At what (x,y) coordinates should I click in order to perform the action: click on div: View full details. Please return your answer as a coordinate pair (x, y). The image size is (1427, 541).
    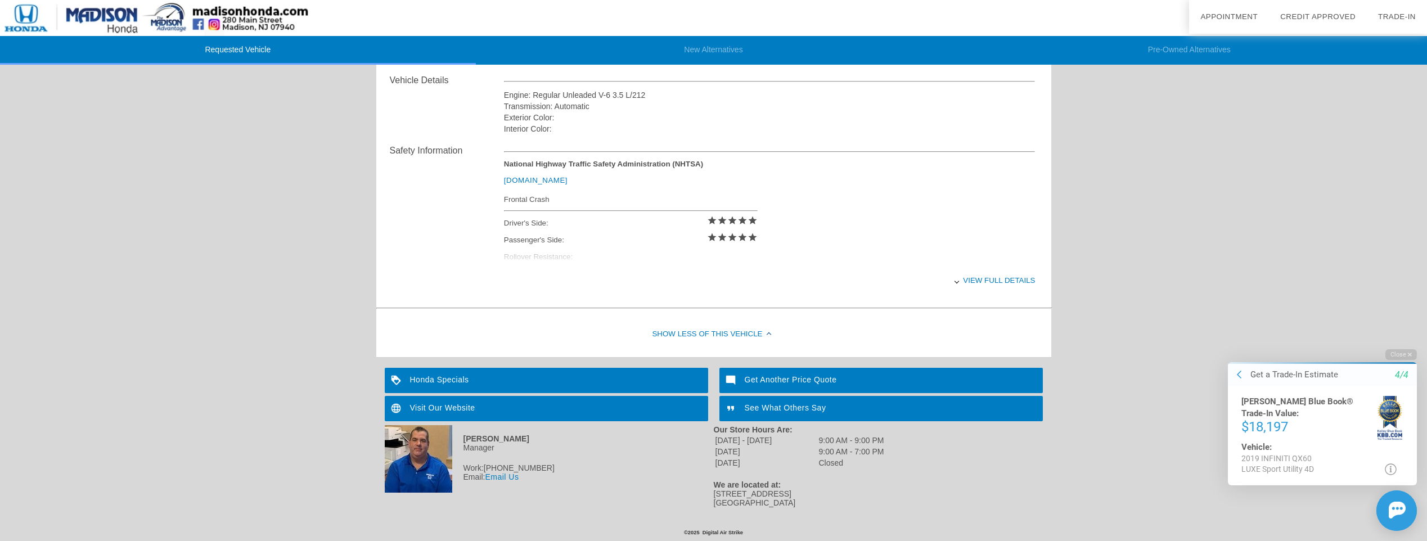
    Looking at the image, I should click on (769, 280).